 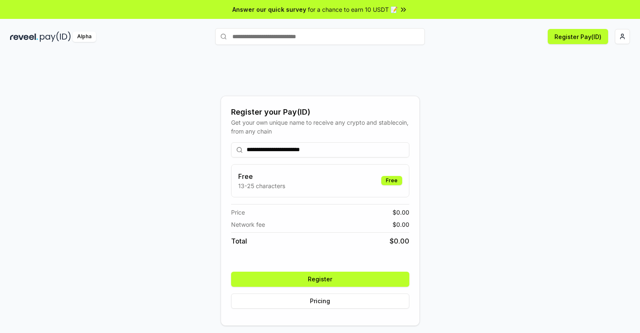 I want to click on button: Register Pay(ID), so click(x=578, y=37).